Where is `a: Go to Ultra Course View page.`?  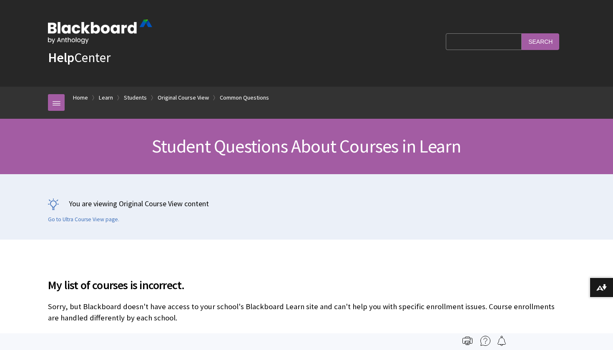 a: Go to Ultra Course View page. is located at coordinates (83, 220).